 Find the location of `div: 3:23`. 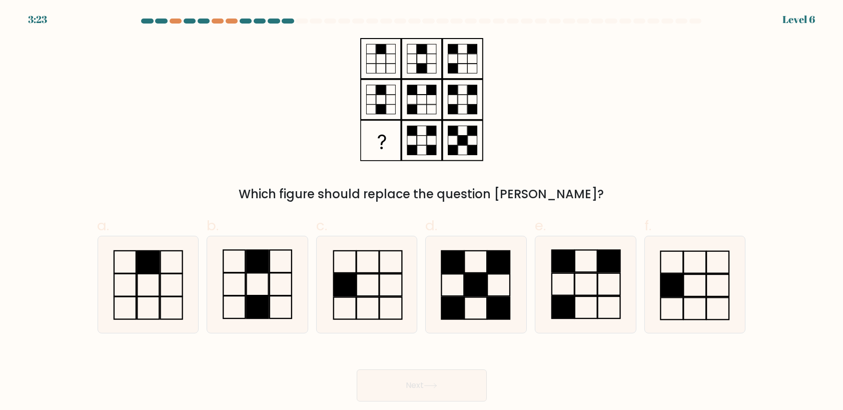

div: 3:23 is located at coordinates (38, 20).